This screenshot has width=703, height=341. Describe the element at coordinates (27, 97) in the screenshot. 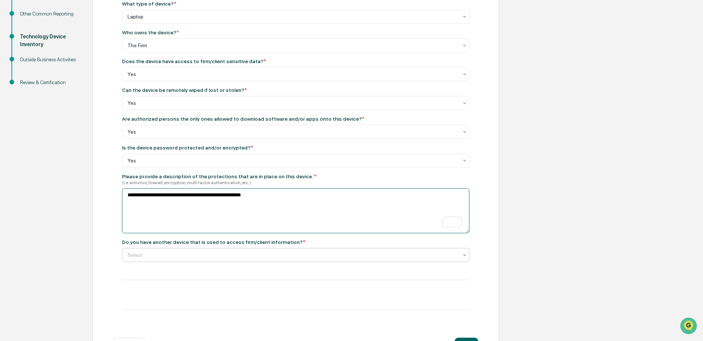

I see `a: 🖐️Preclearance` at that location.